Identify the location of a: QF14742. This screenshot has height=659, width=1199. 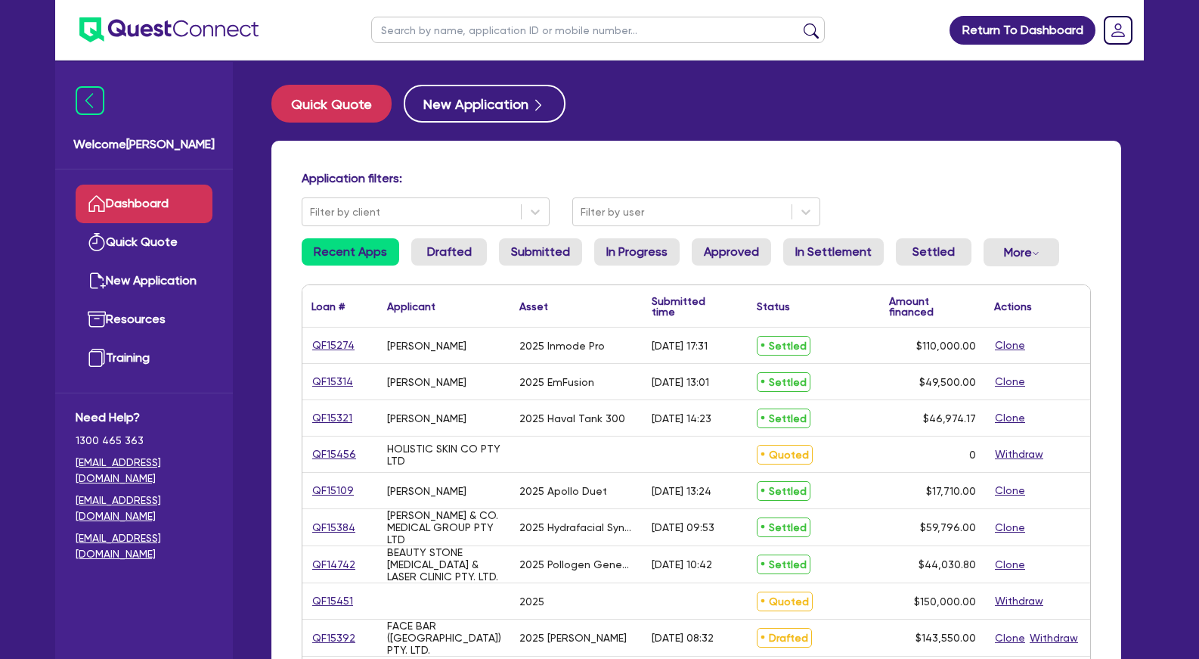
(333, 564).